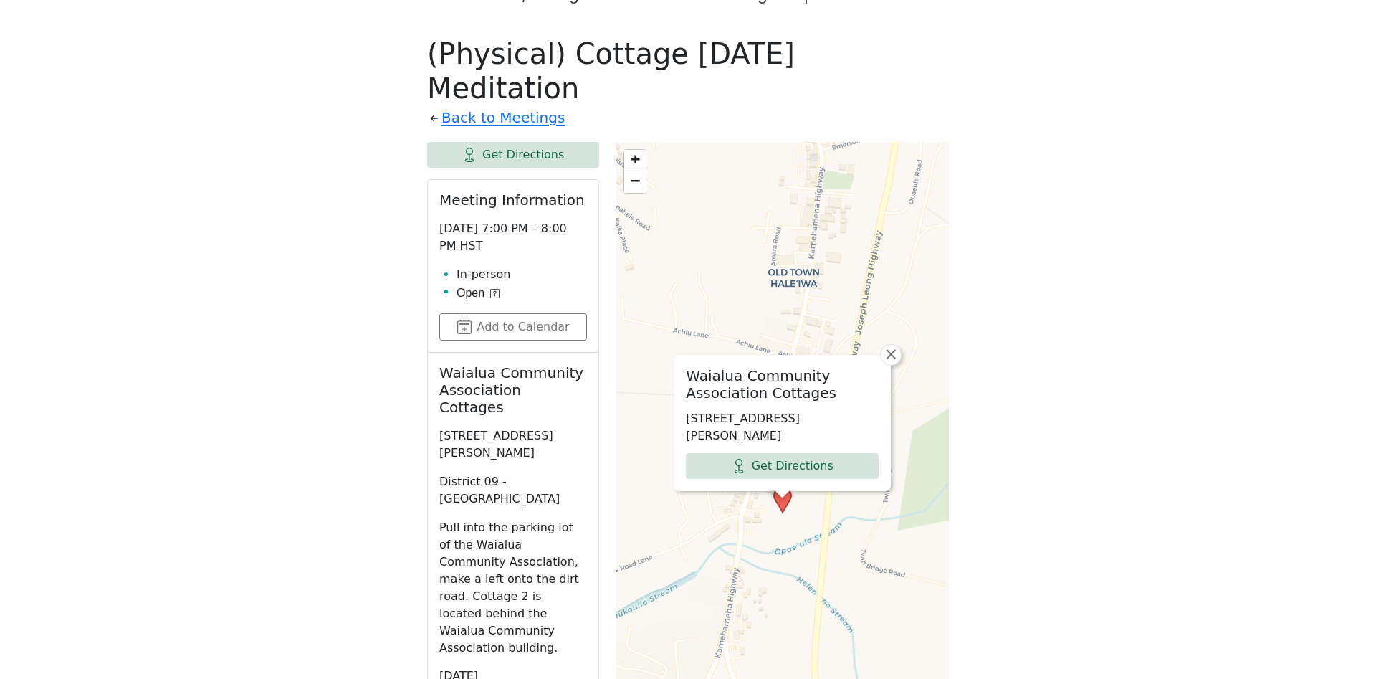 The width and height of the screenshot is (1376, 679). Describe the element at coordinates (891, 355) in the screenshot. I see `a: Close popup` at that location.